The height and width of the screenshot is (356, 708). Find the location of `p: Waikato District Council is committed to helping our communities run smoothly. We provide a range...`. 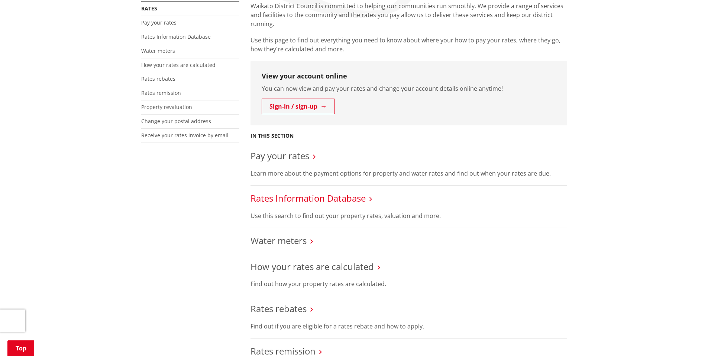

p: Waikato District Council is committed to helping our communities run smoothly. We provide a range... is located at coordinates (409, 15).